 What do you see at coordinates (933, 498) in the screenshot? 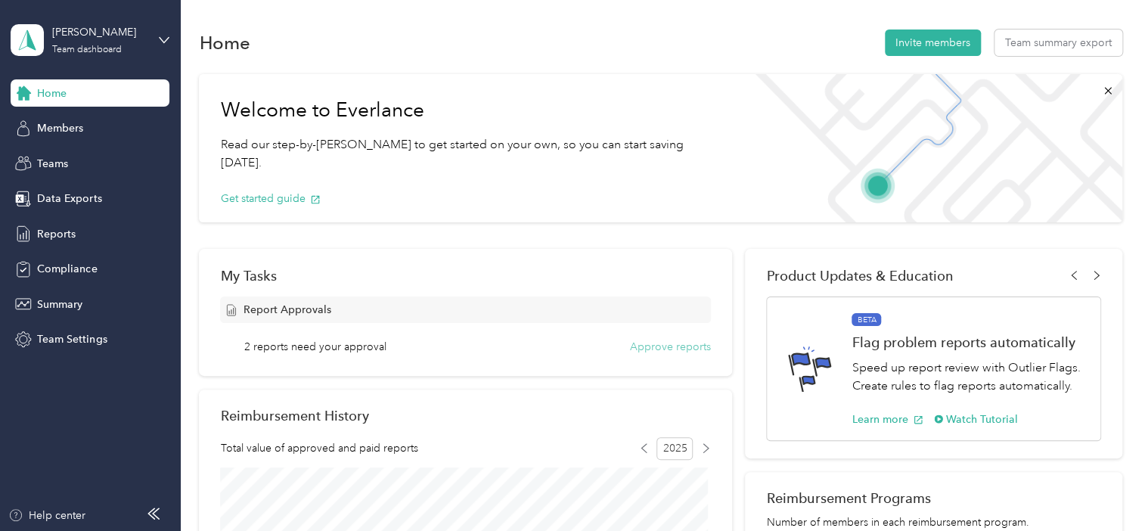
I see `h2: Reimbursement Programs` at bounding box center [933, 498].